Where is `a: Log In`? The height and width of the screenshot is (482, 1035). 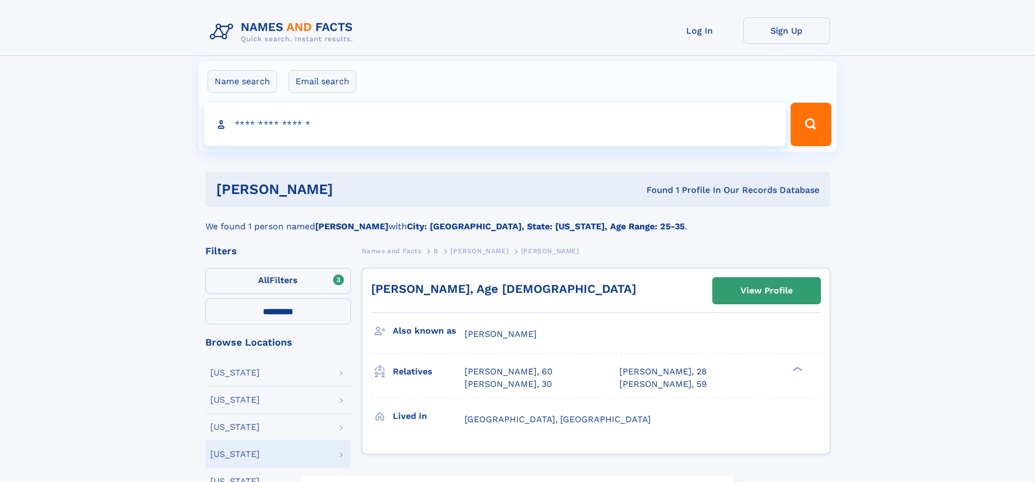 a: Log In is located at coordinates (700, 30).